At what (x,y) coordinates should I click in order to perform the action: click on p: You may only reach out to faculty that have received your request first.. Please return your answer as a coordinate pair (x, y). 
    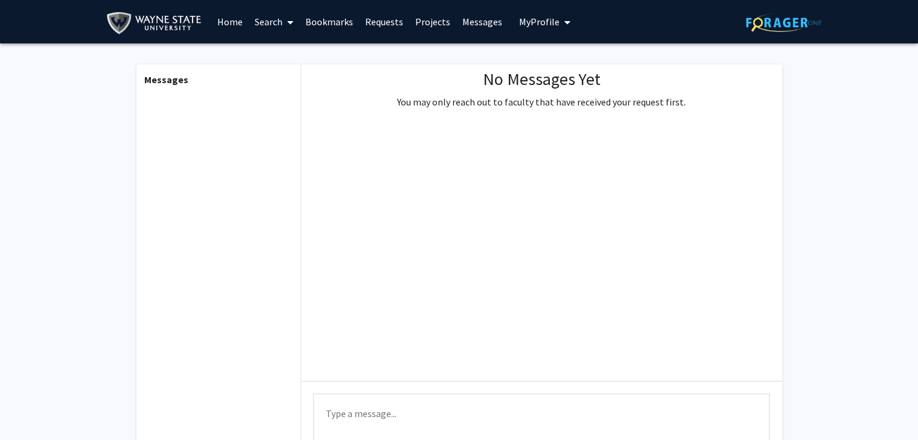
    Looking at the image, I should click on (541, 102).